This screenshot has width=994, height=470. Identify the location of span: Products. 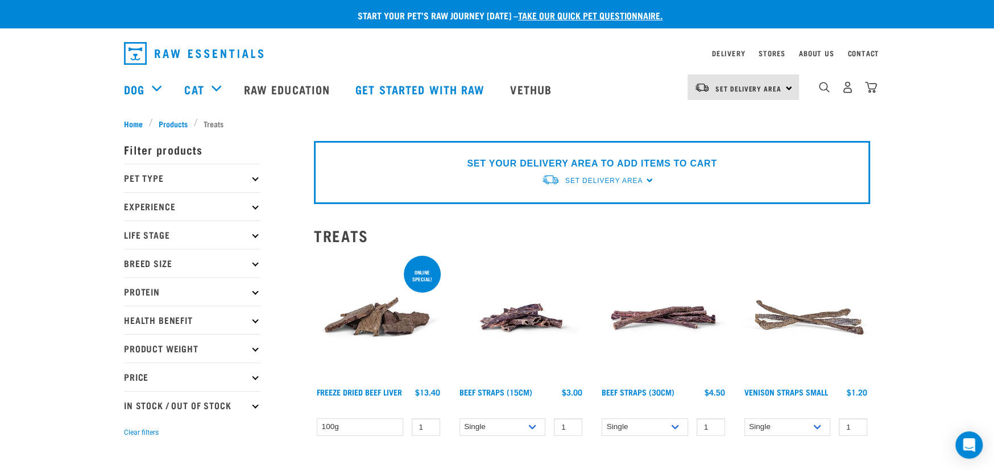
(173, 123).